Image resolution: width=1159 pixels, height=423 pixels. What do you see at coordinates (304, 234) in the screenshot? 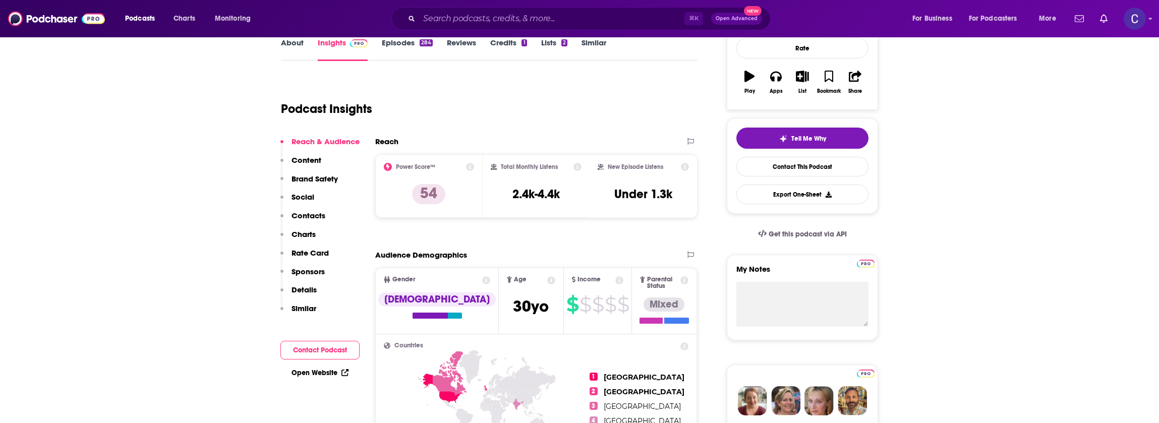
I see `p: Charts` at bounding box center [304, 234].